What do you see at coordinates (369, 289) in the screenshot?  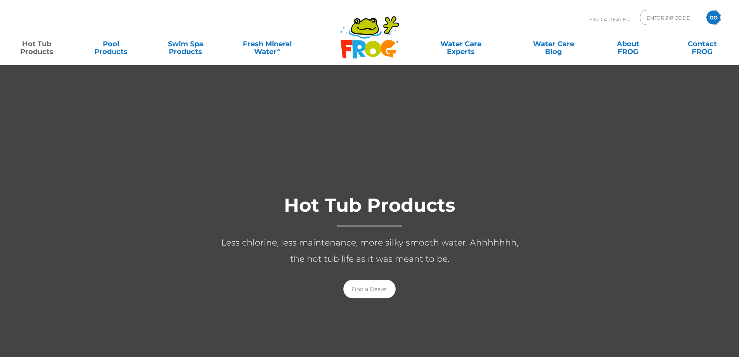 I see `a: Find a Dealer` at bounding box center [369, 289].